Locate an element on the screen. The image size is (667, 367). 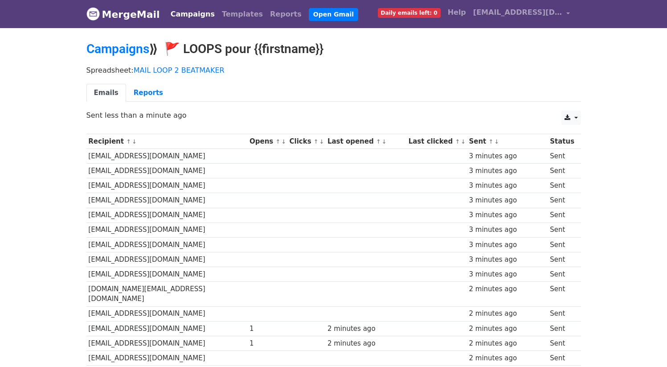
a: Daily emails left: 0 is located at coordinates (409, 12).